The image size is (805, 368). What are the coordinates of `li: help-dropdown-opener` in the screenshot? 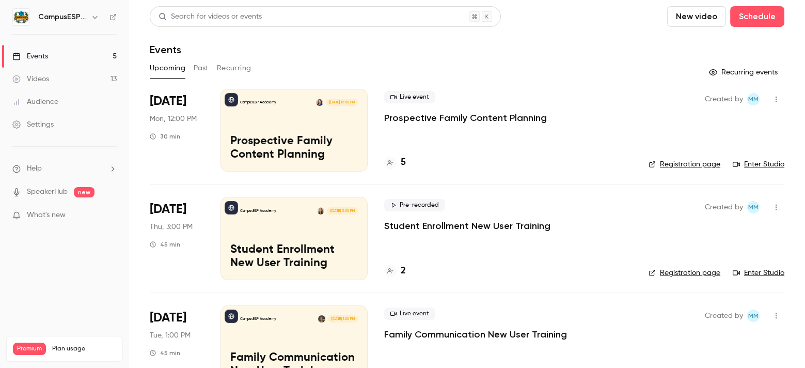 It's located at (65, 168).